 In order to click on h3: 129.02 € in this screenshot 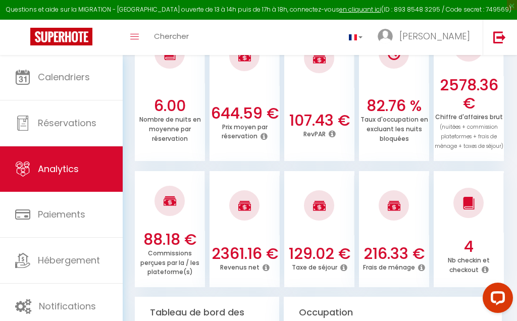, I will do `click(319, 254)`.